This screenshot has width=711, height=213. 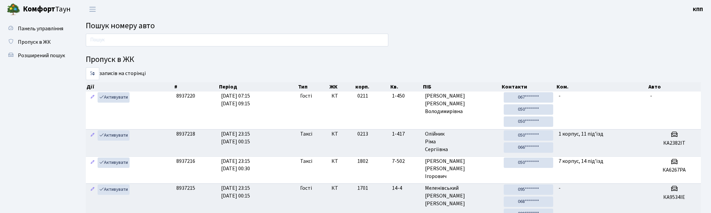 I want to click on th: Контакти, so click(x=529, y=87).